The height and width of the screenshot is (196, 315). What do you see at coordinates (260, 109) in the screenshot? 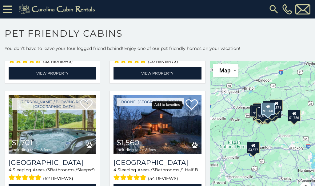
I see `div: $2,196` at bounding box center [260, 109].